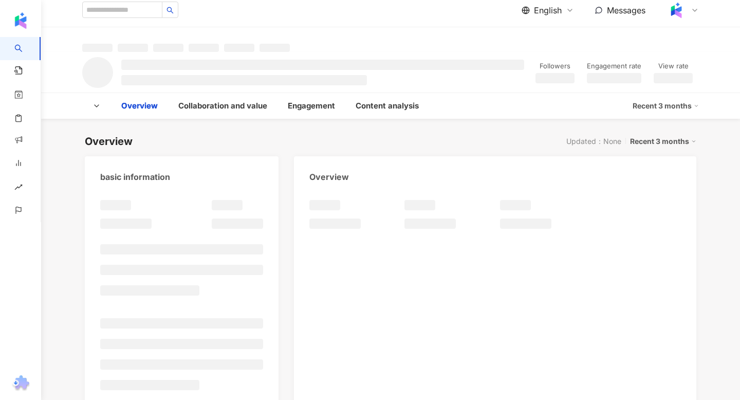 The width and height of the screenshot is (740, 400). Describe the element at coordinates (387, 106) in the screenshot. I see `div: Content analysis` at that location.